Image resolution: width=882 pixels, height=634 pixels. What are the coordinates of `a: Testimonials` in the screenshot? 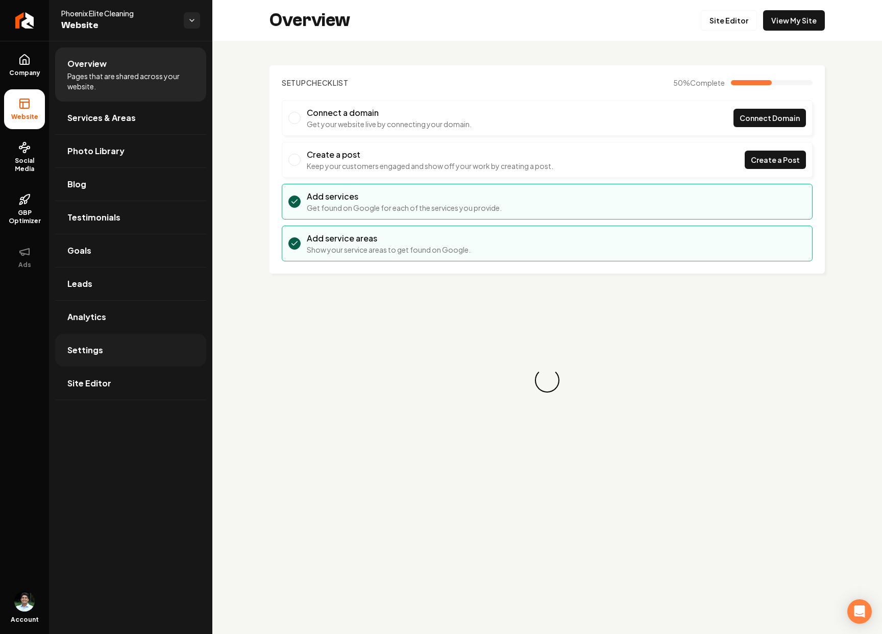 It's located at (131, 217).